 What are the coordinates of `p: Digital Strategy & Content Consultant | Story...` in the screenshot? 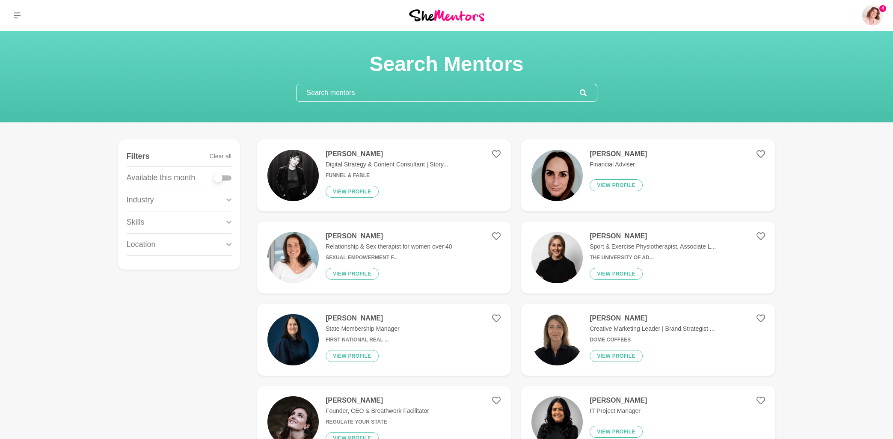 It's located at (387, 164).